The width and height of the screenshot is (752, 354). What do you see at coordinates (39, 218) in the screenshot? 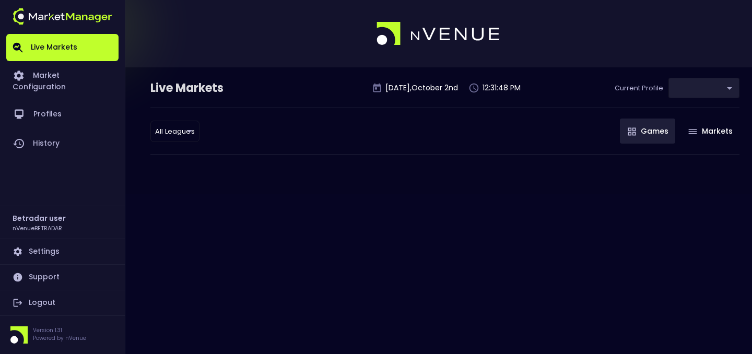
I see `h2: Betradar user` at bounding box center [39, 218].